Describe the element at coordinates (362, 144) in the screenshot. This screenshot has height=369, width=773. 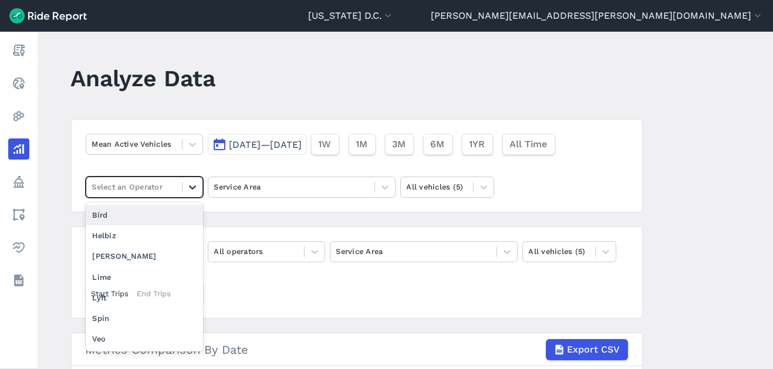
I see `button: 1M` at that location.